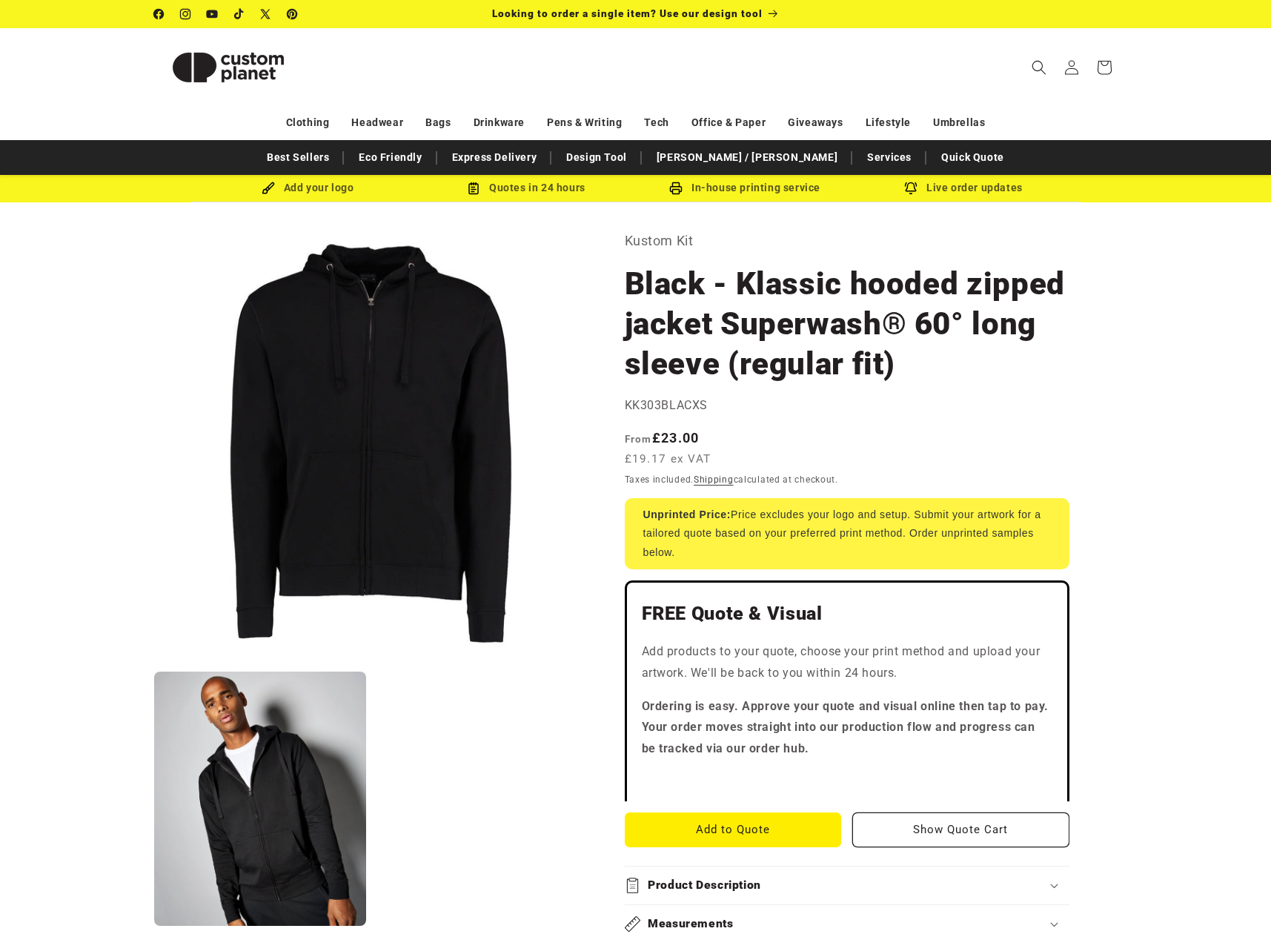  What do you see at coordinates (495, 157) in the screenshot?
I see `a: Express Delivery` at bounding box center [495, 157].